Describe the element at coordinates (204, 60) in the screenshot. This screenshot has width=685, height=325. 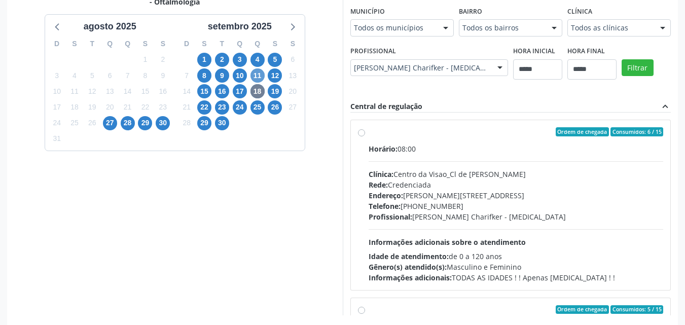
I see `span: segunda-feira, 1 de setembro de 2025` at that location.